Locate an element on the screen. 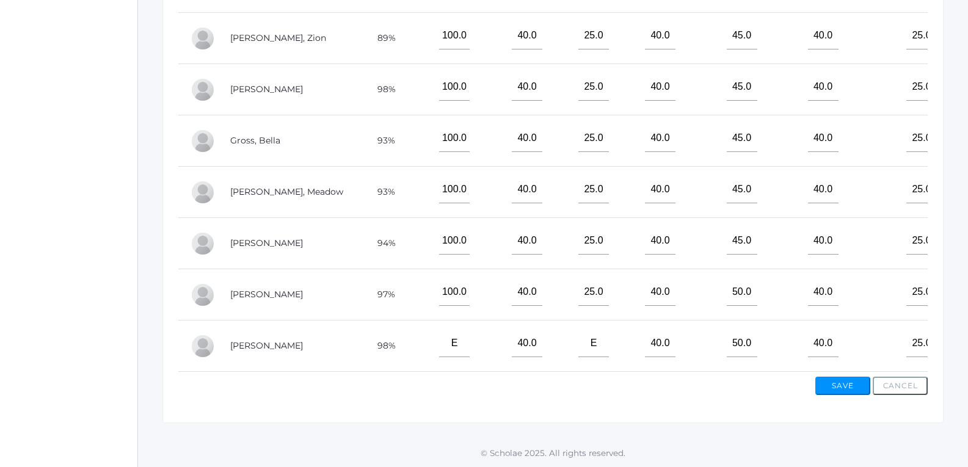  button: Save is located at coordinates (843, 386).